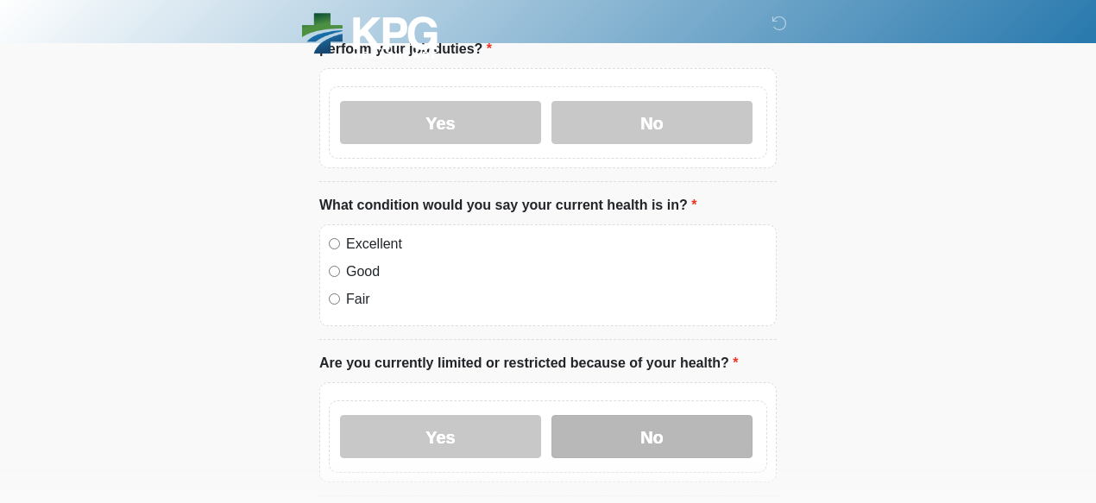 The width and height of the screenshot is (1096, 503). Describe the element at coordinates (557, 244) in the screenshot. I see `label: Excellent` at that location.